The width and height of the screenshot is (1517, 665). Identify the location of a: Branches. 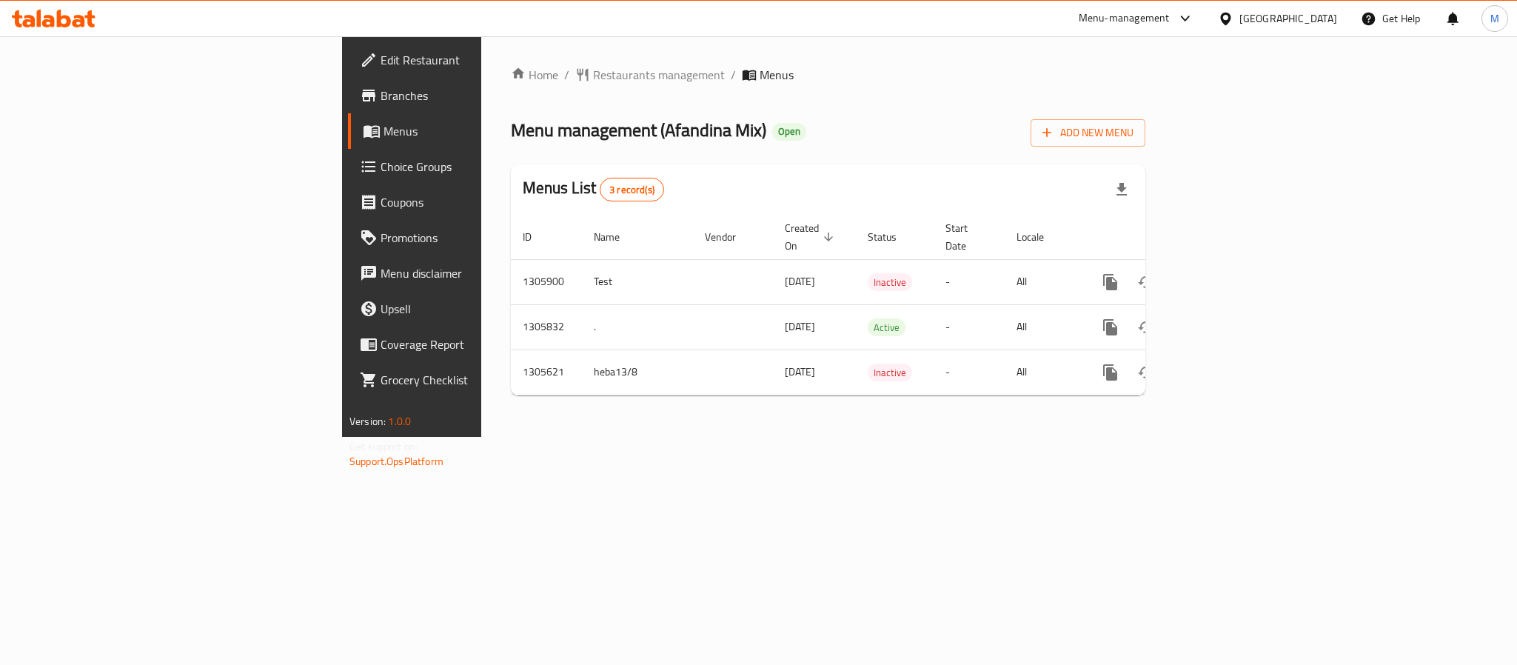
(472, 96).